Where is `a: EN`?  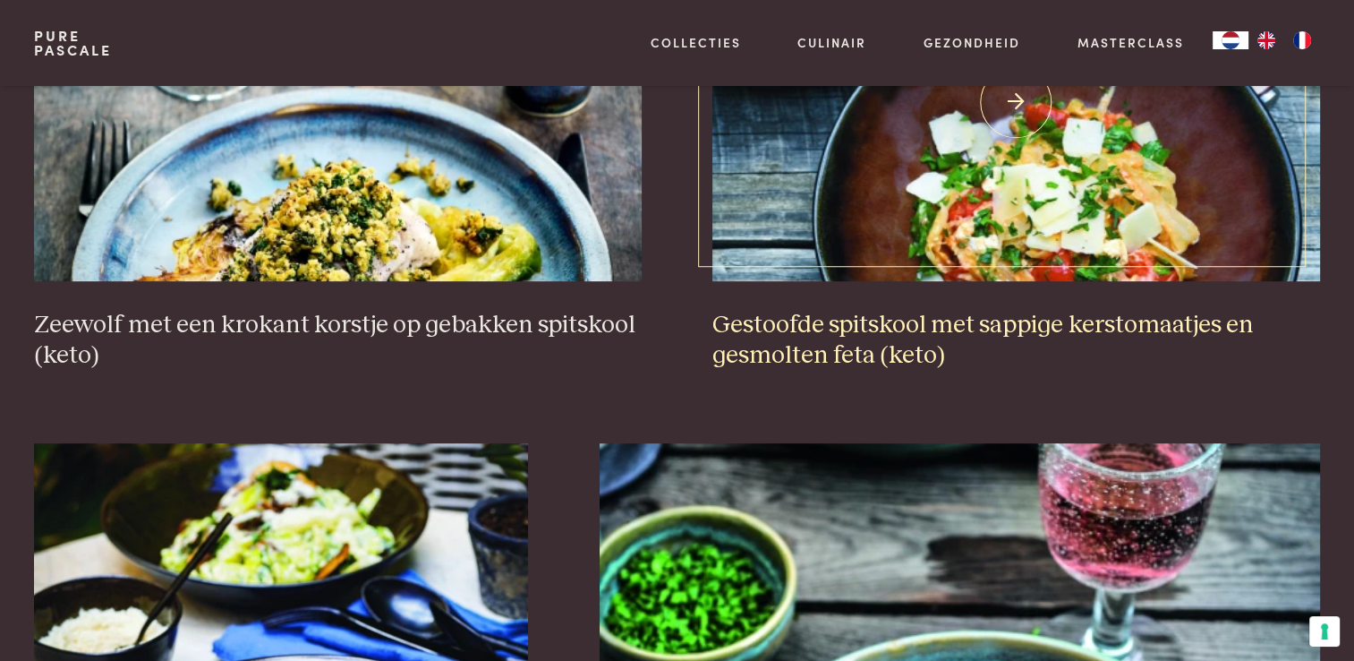 a: EN is located at coordinates (1266, 40).